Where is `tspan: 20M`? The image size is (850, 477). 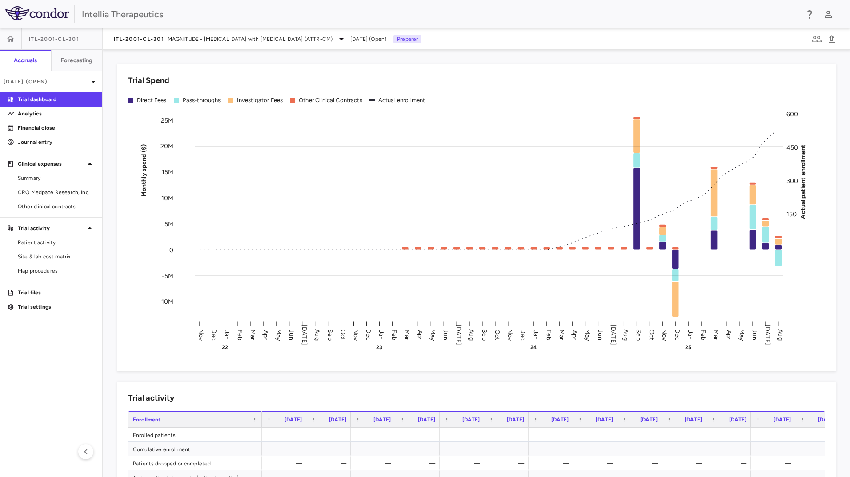 tspan: 20M is located at coordinates (167, 146).